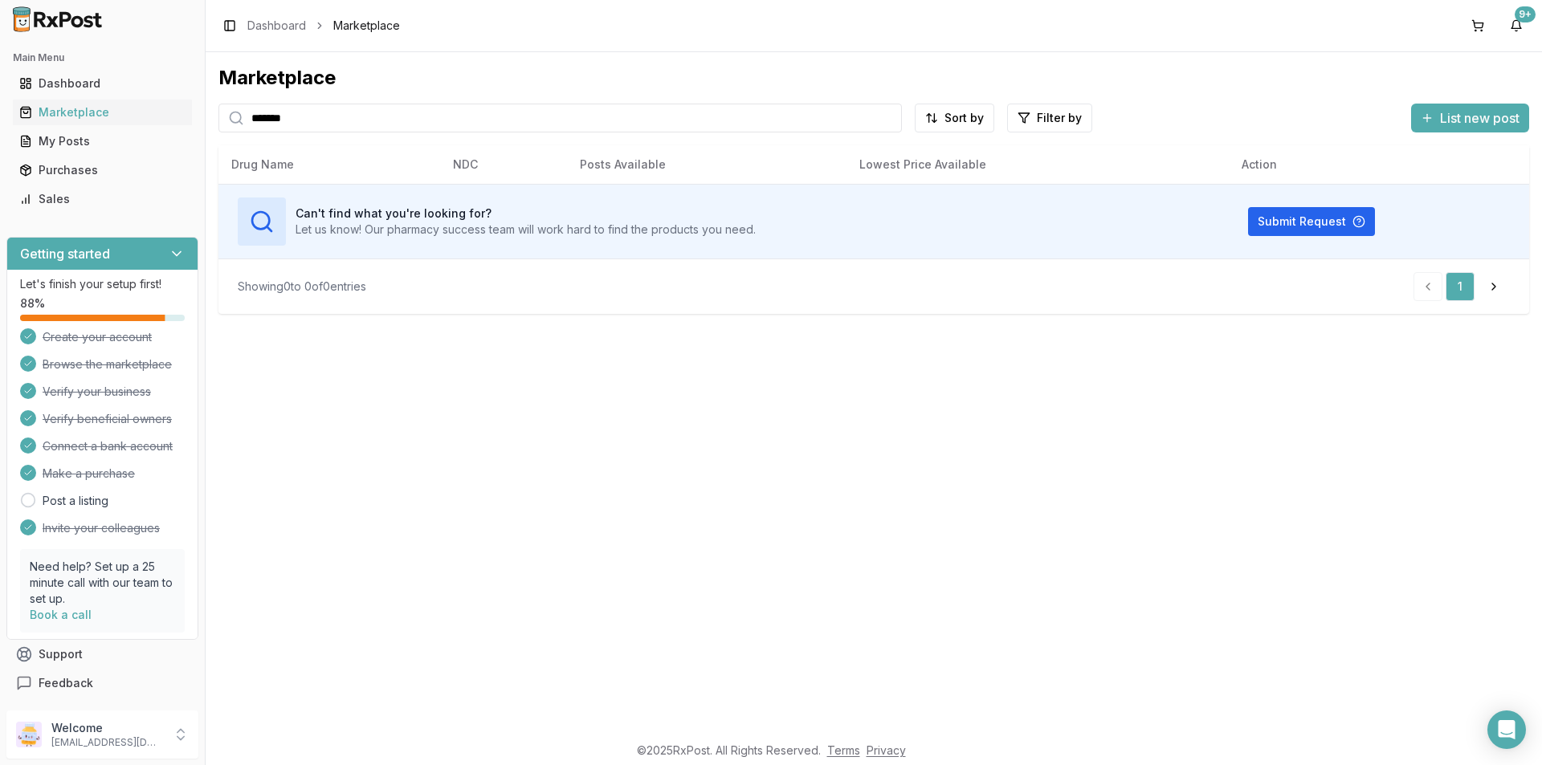  Describe the element at coordinates (102, 655) in the screenshot. I see `button: Support` at that location.